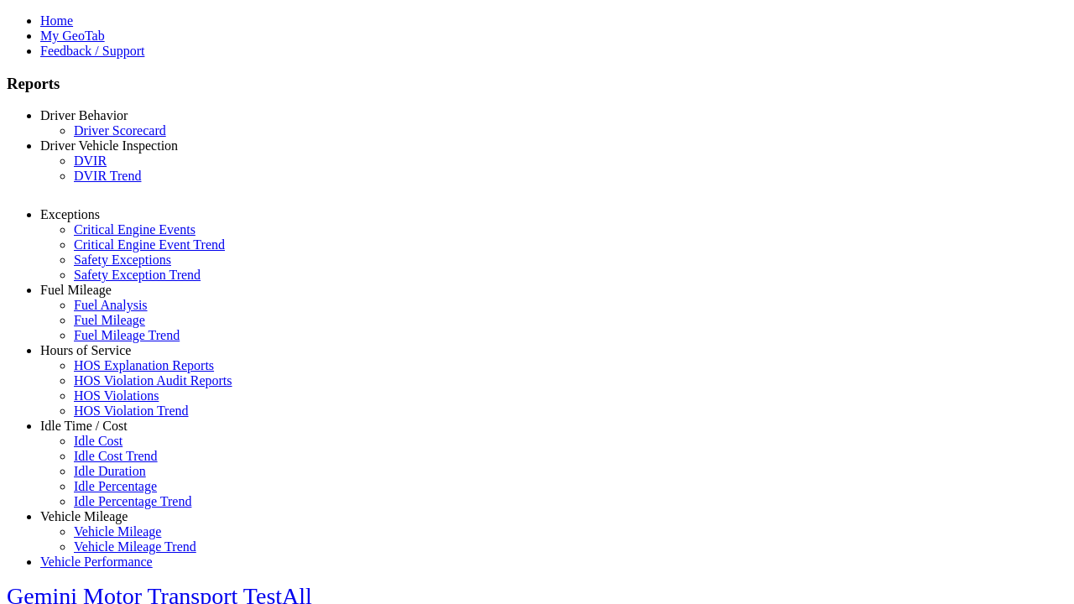 The height and width of the screenshot is (604, 1074). Describe the element at coordinates (131, 410) in the screenshot. I see `a: HOS Violation Trend` at that location.